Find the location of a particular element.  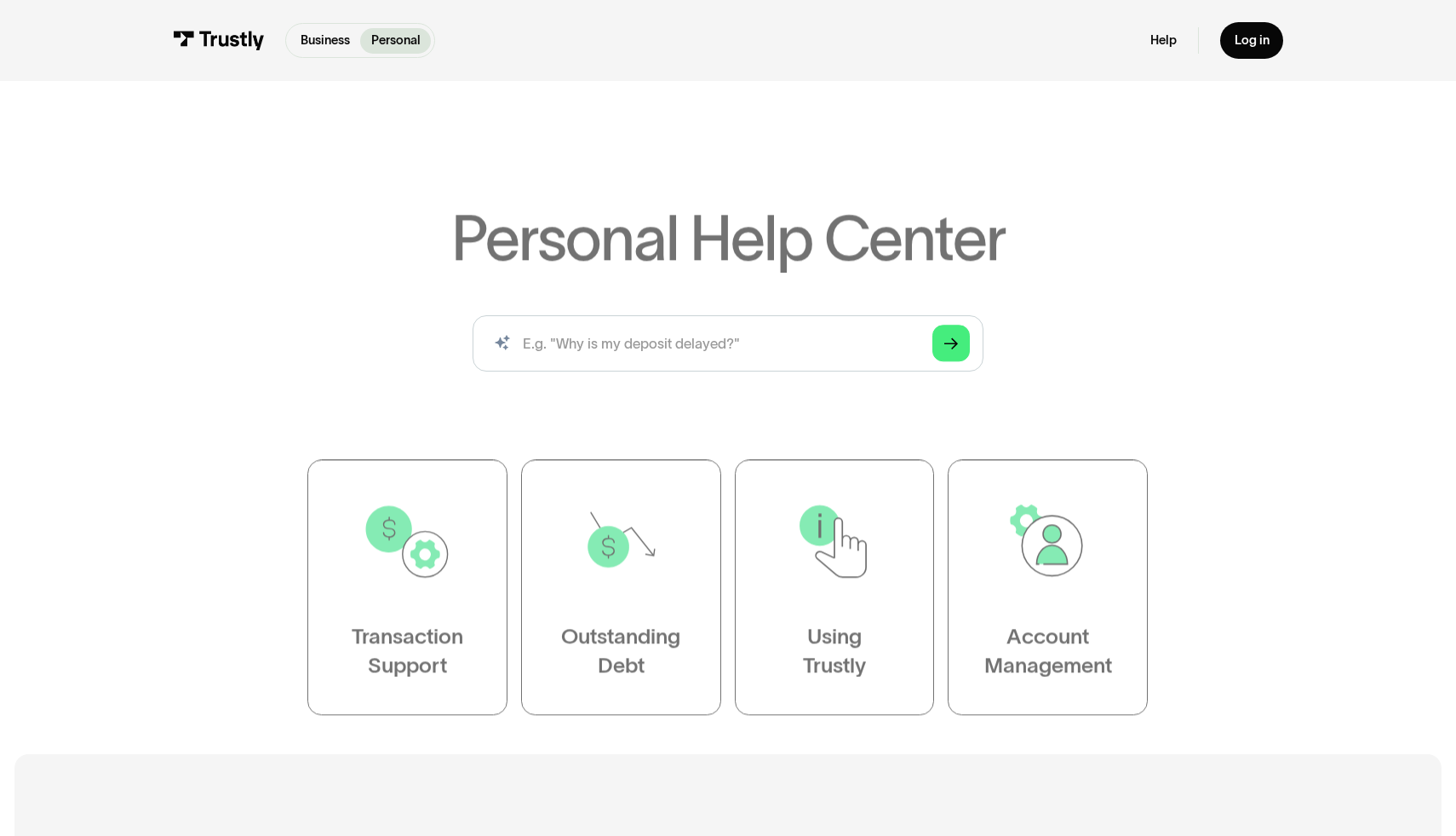

a: Log in is located at coordinates (1251, 40).